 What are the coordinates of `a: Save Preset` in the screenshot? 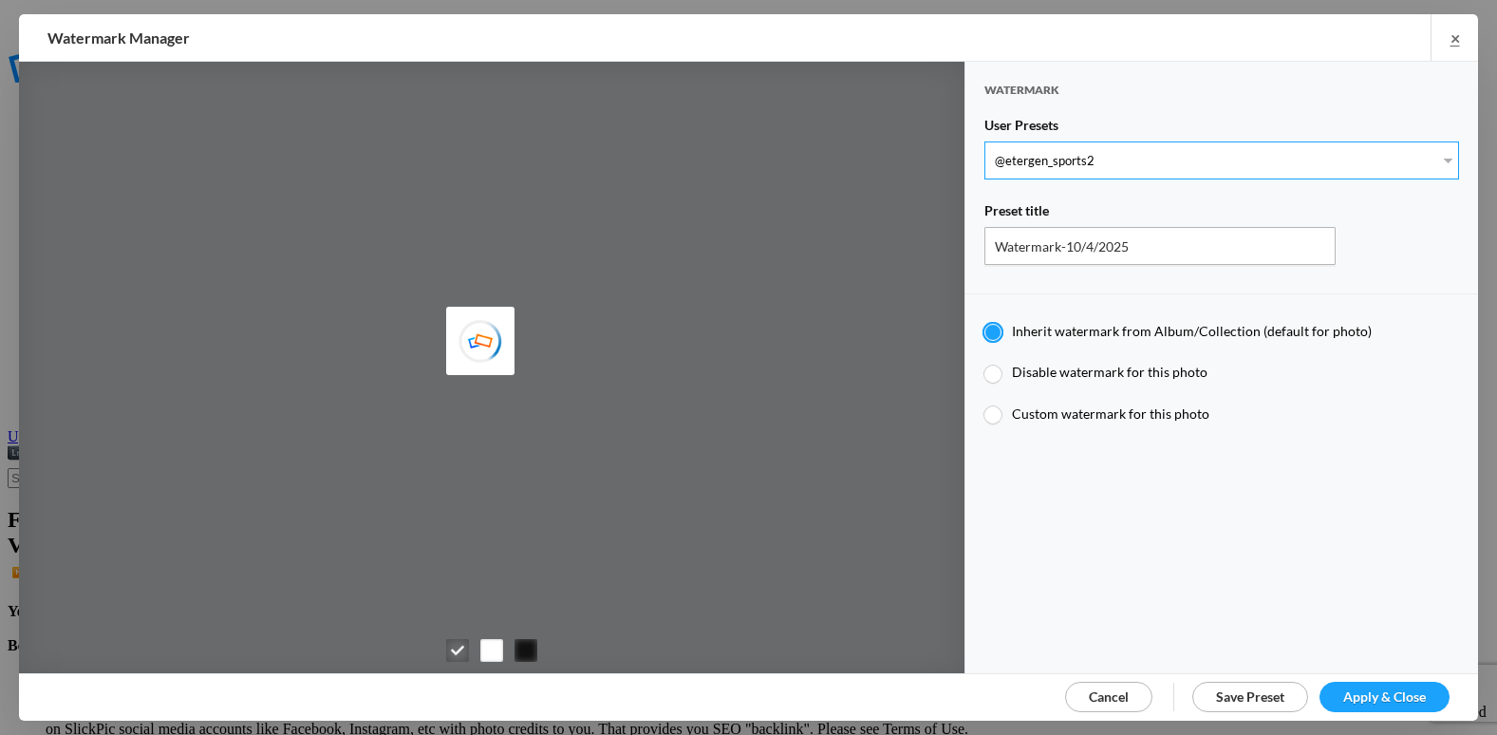 It's located at (1250, 697).